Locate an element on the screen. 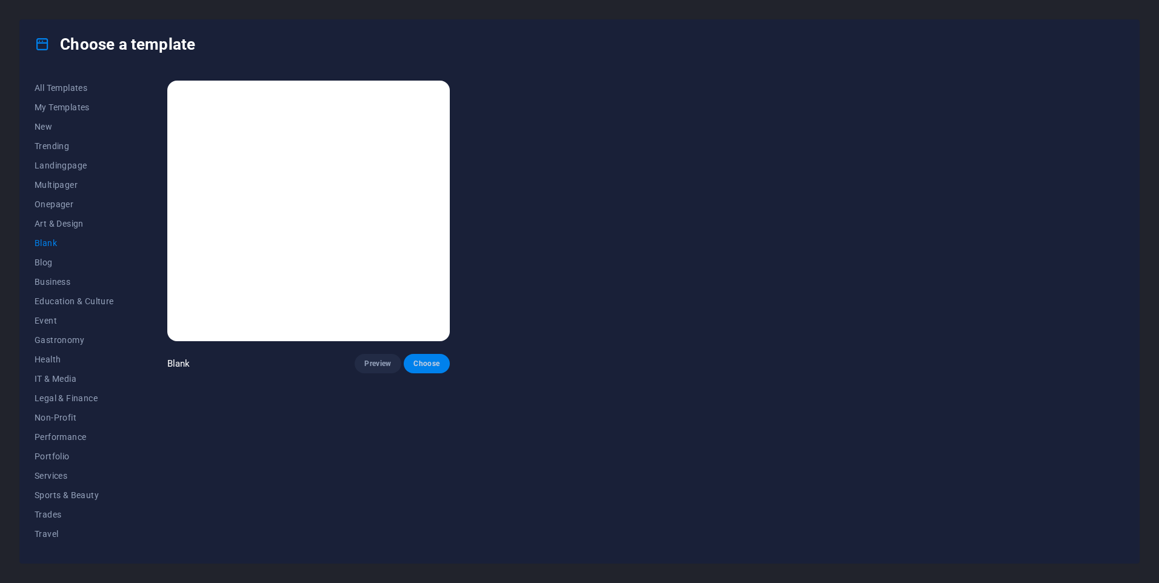 The height and width of the screenshot is (583, 1159). button: Legal & Finance is located at coordinates (74, 398).